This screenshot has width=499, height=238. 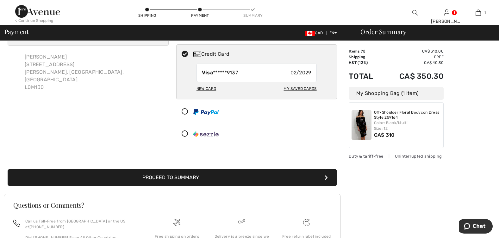 I want to click on span: CA$ 310, so click(x=385, y=135).